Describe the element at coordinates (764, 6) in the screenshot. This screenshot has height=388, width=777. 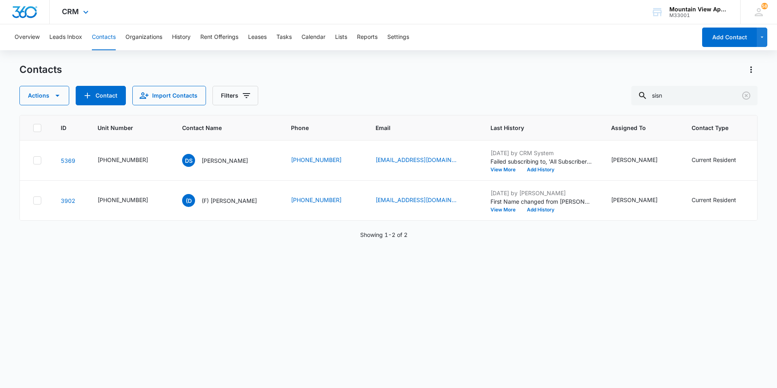
I see `div: notifications count` at that location.